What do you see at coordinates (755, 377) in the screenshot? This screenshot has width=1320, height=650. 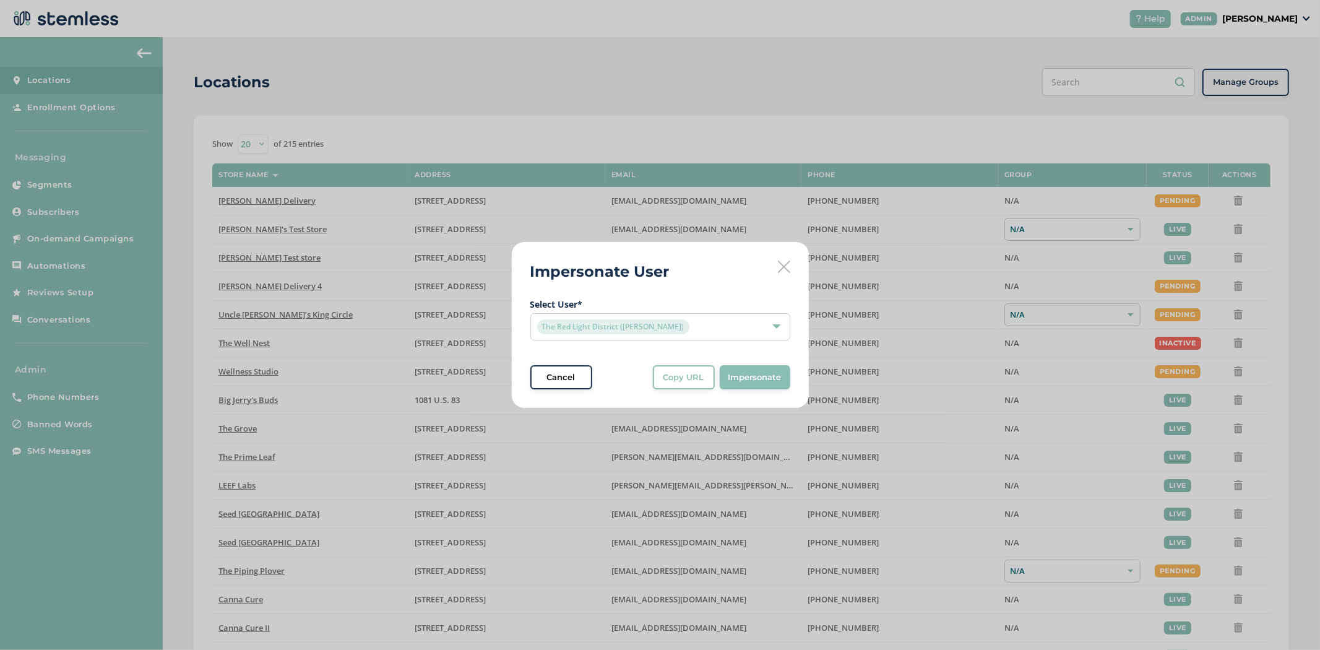 I see `button: Impersonate` at bounding box center [755, 377].